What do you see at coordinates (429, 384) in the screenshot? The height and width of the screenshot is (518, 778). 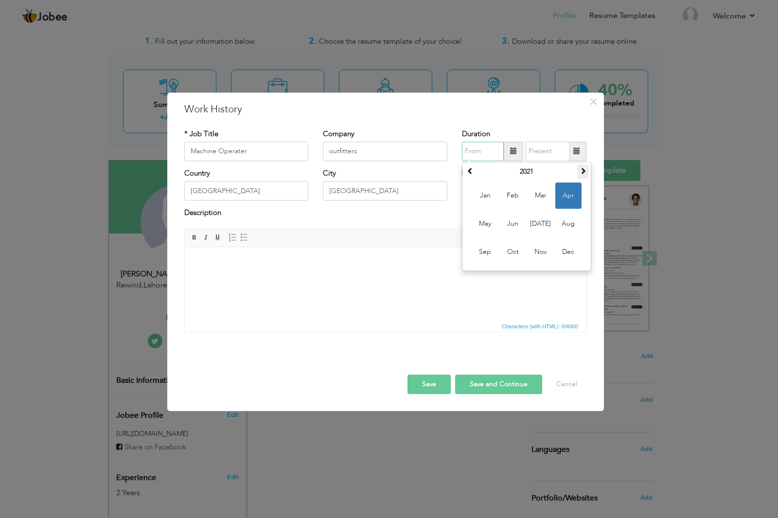 I see `button: Save` at bounding box center [429, 384].